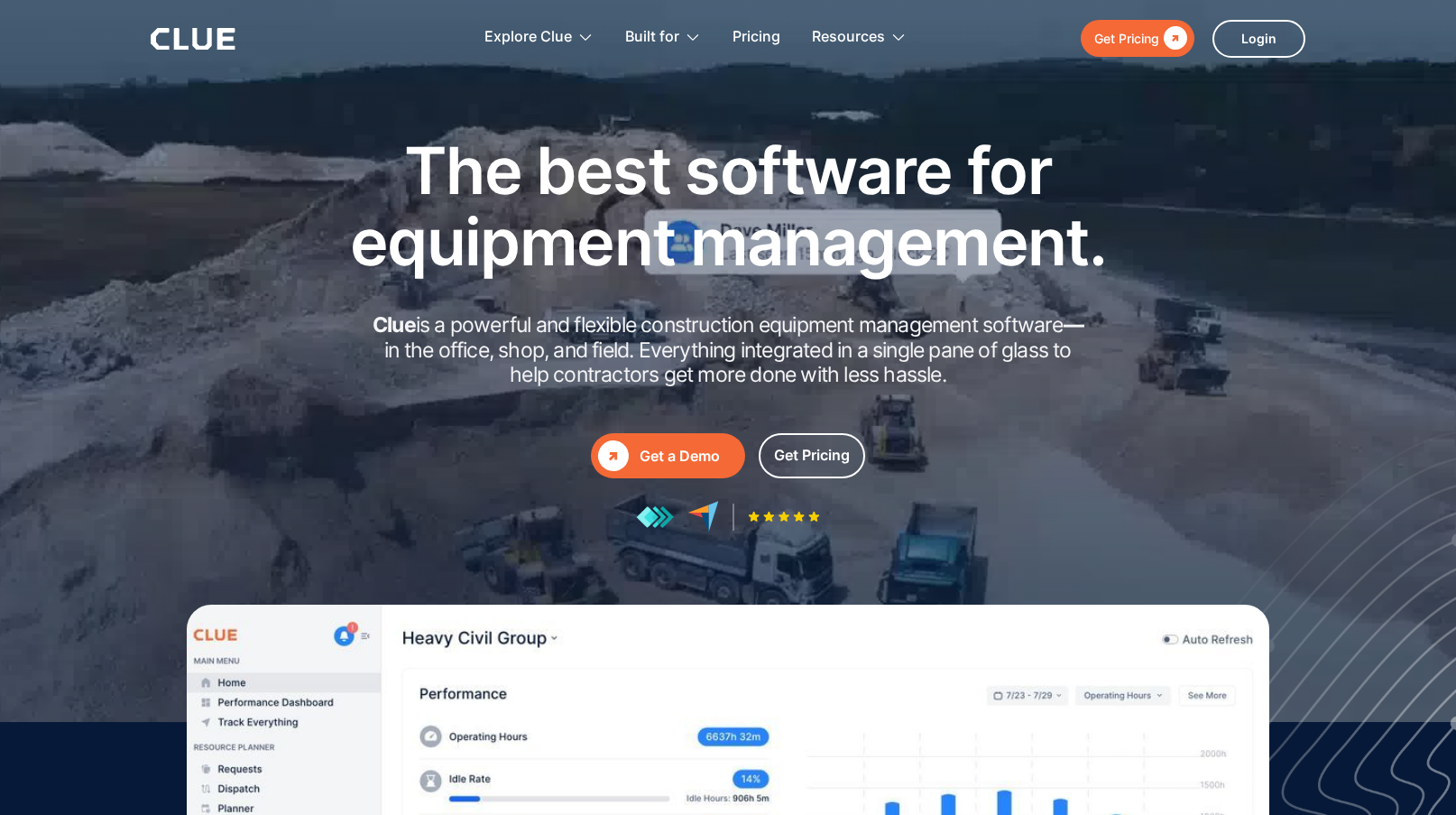 Image resolution: width=1456 pixels, height=815 pixels. I want to click on img: reviews at capterra, so click(703, 516).